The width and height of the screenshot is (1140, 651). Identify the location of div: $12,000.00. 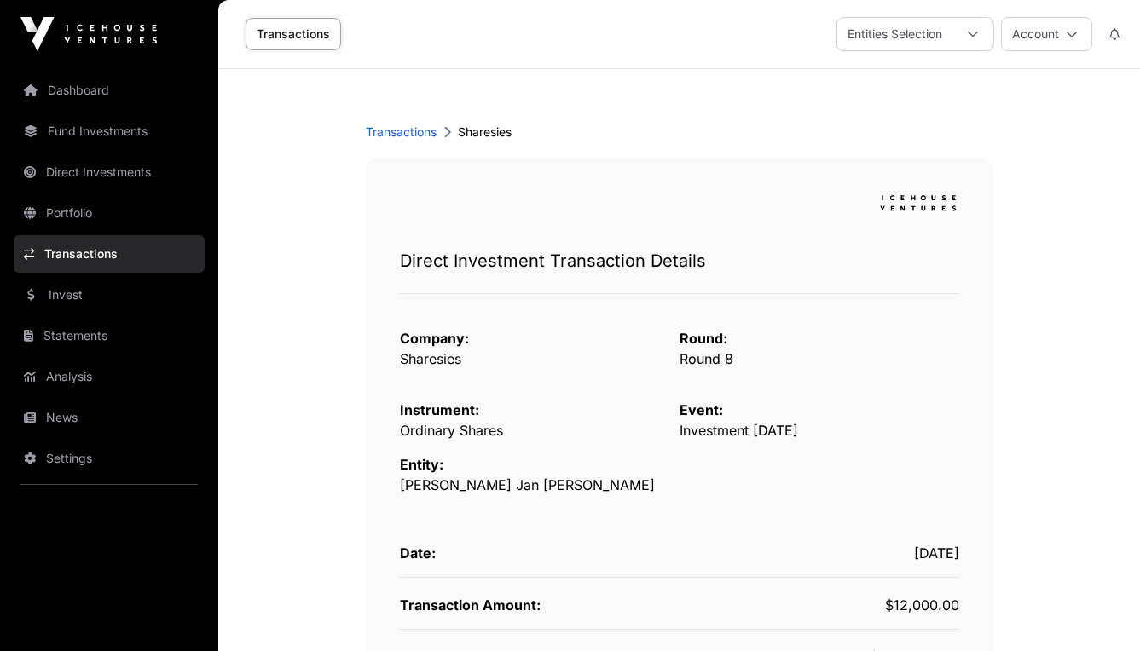
(819, 605).